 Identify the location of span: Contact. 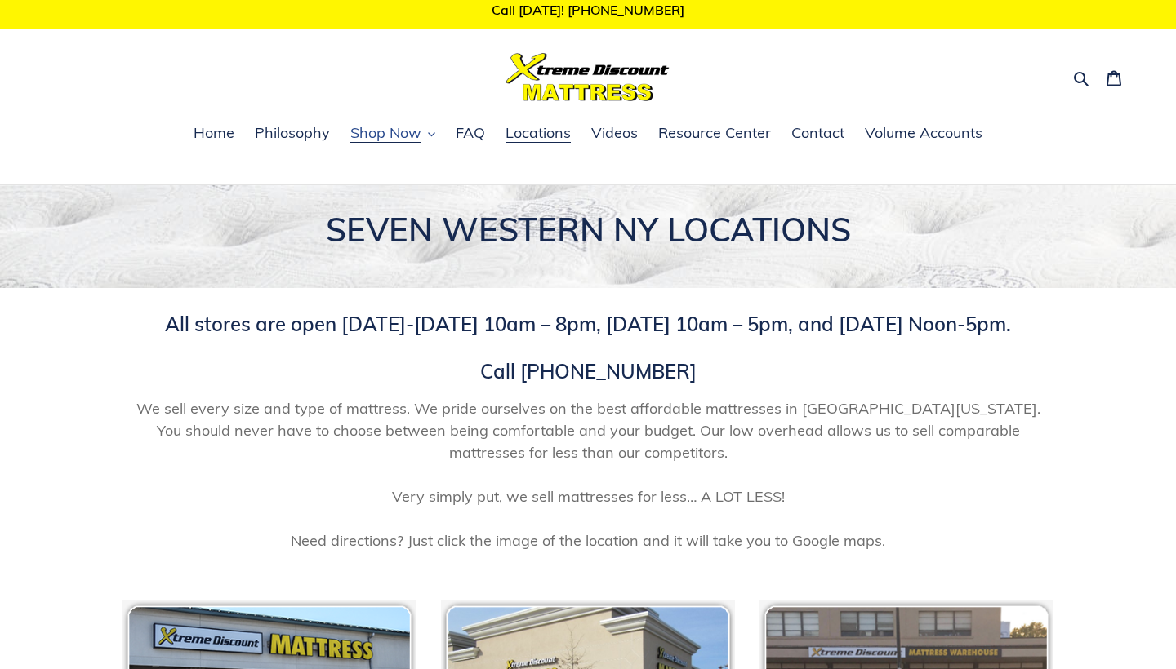
(817, 133).